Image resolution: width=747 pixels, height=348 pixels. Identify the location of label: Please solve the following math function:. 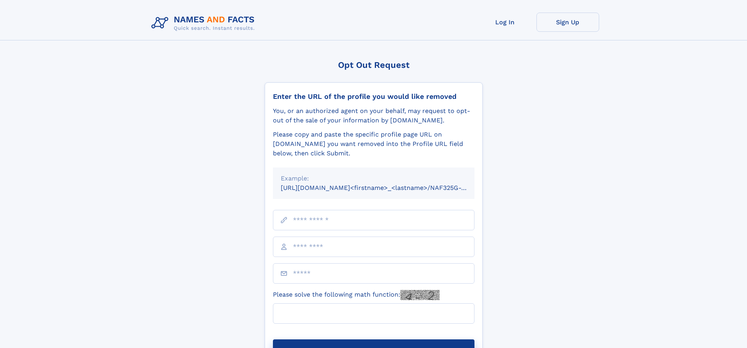
(356, 295).